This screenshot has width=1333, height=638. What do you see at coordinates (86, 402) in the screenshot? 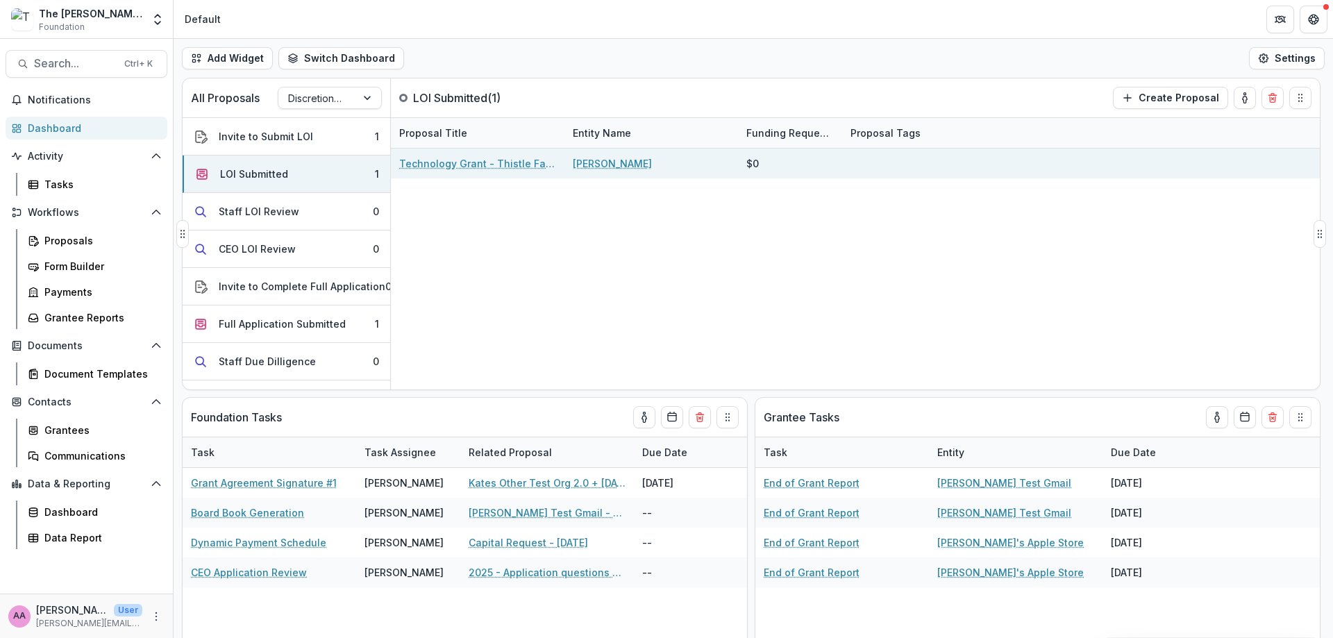
I see `span: Contacts` at bounding box center [86, 402].